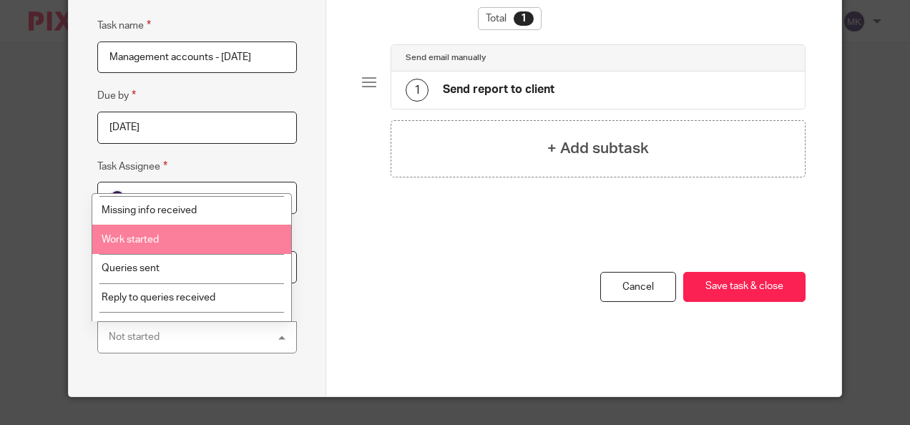  Describe the element at coordinates (117, 95) in the screenshot. I see `label: Due by` at that location.